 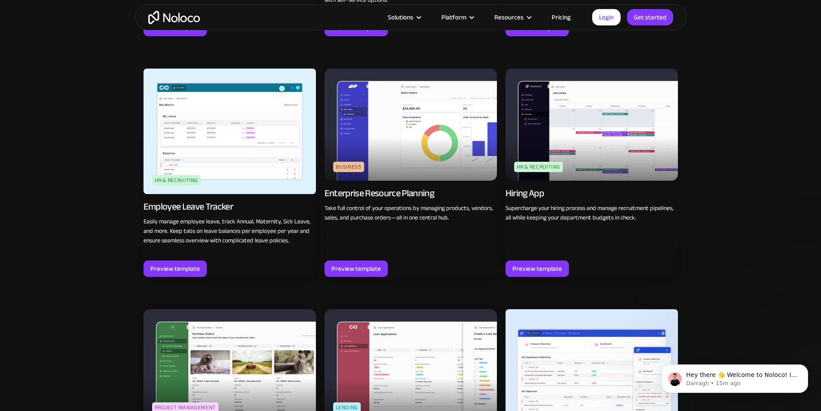 What do you see at coordinates (592, 172) in the screenshot?
I see `a: HR & RecruitingHiring AppSupercharge your hiring process and manage recruitment pipelines, all wh...` at bounding box center [592, 172].